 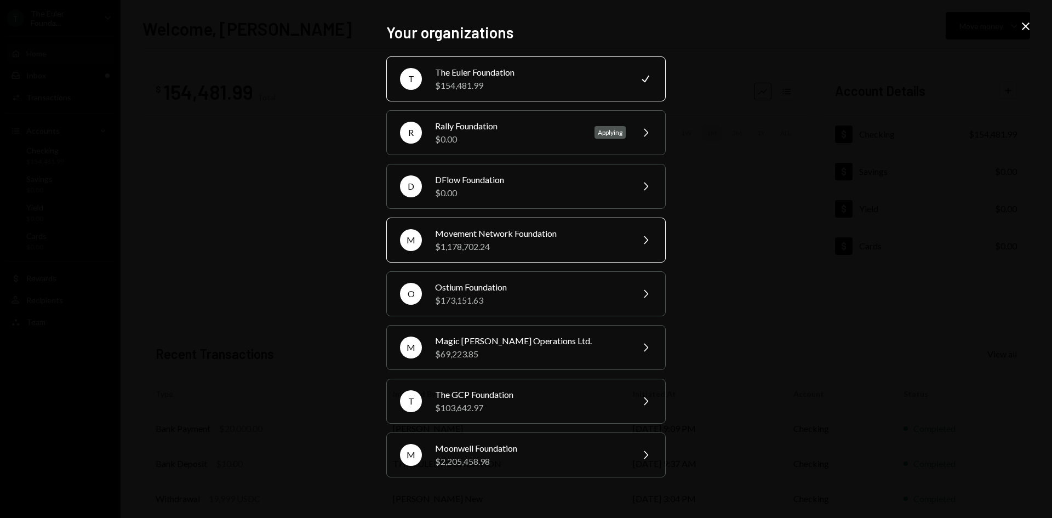 I want to click on div: D, so click(x=411, y=186).